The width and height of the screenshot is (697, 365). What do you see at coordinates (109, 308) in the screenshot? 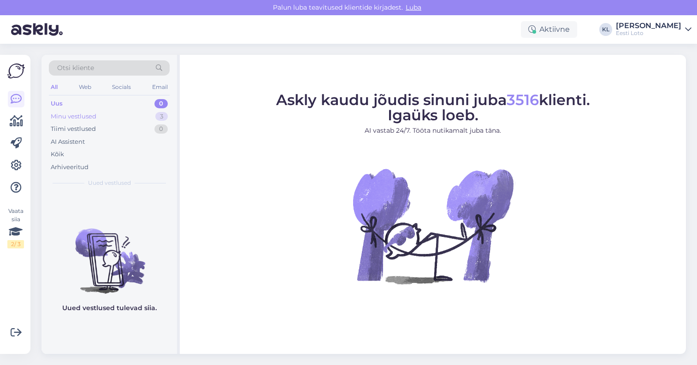
I see `p: Uued vestlused tulevad siia.` at bounding box center [109, 308].